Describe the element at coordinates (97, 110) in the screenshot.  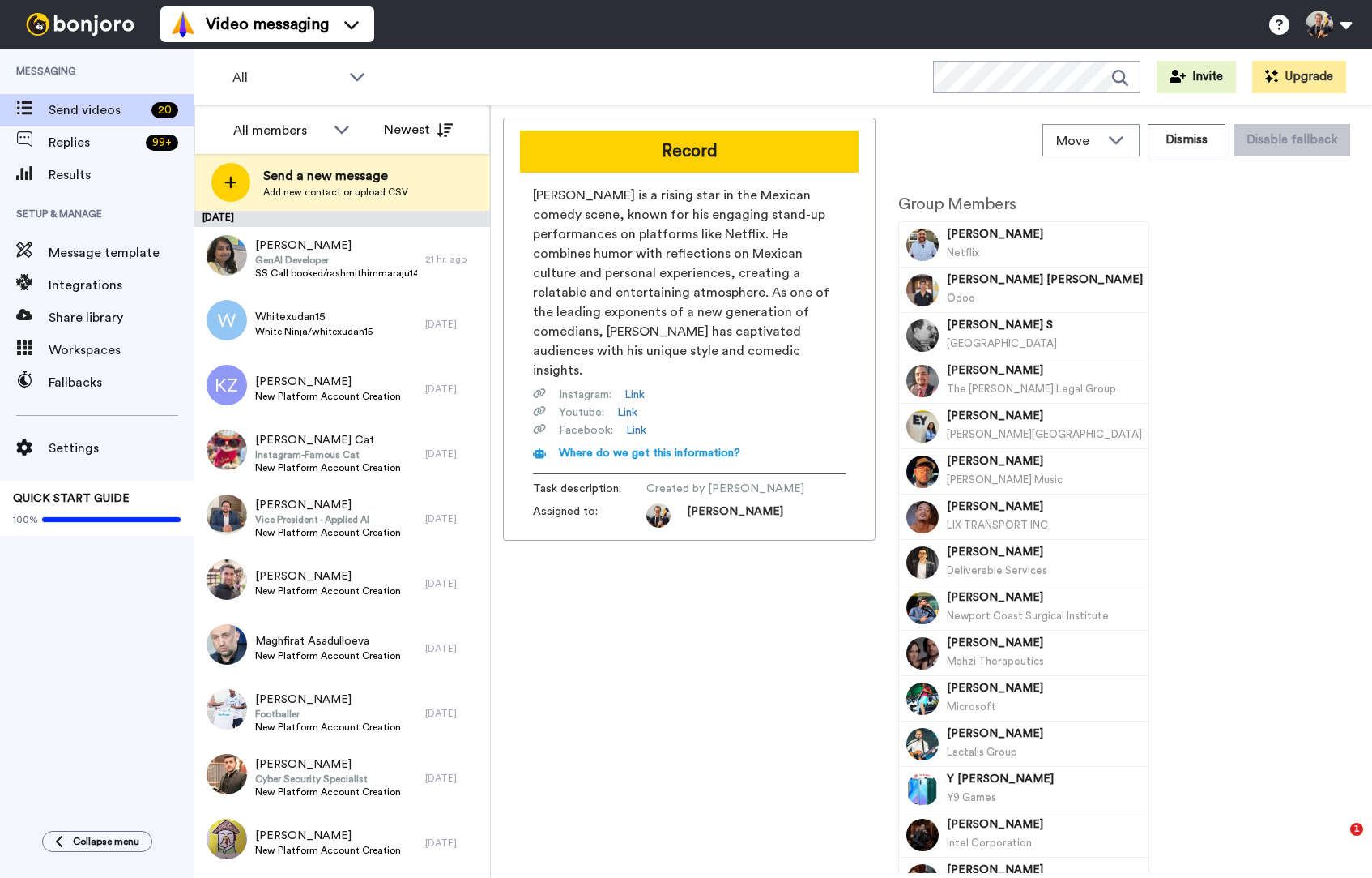
I see `span: Send videos` at that location.